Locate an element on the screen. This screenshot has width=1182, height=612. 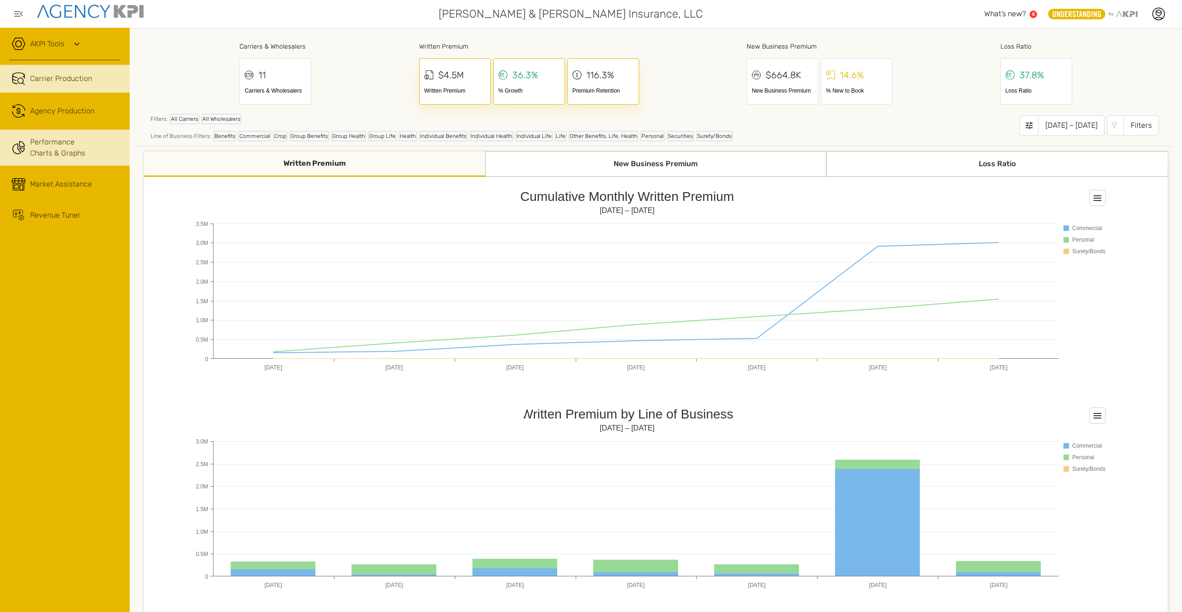
button: Filters is located at coordinates (1133, 125).